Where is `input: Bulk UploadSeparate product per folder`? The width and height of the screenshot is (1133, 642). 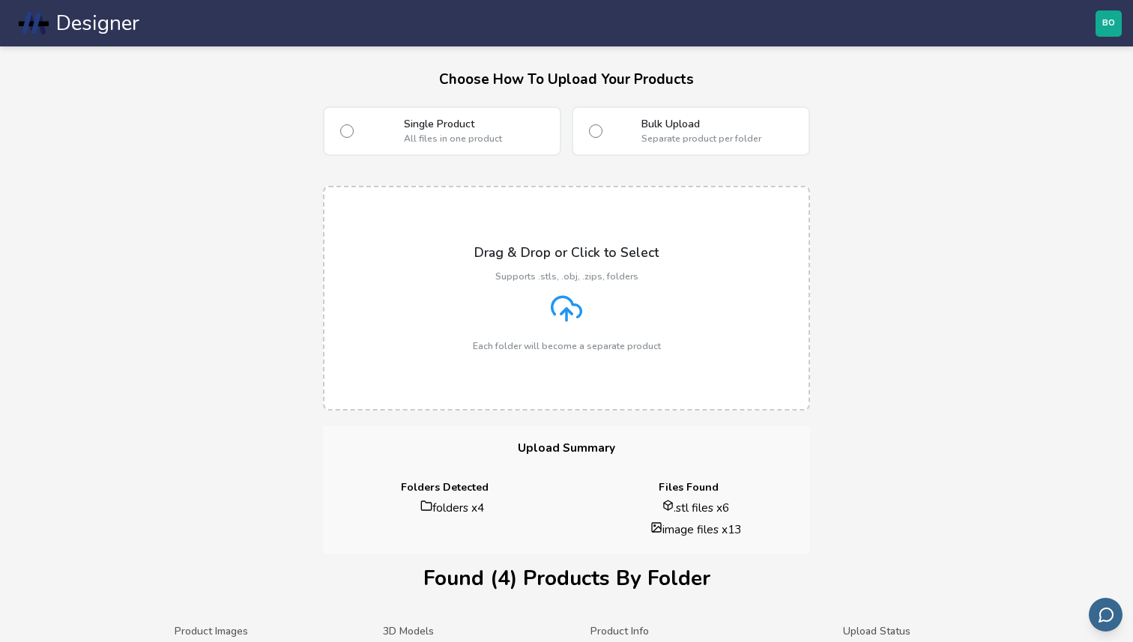
input: Bulk UploadSeparate product per folder is located at coordinates (596, 131).